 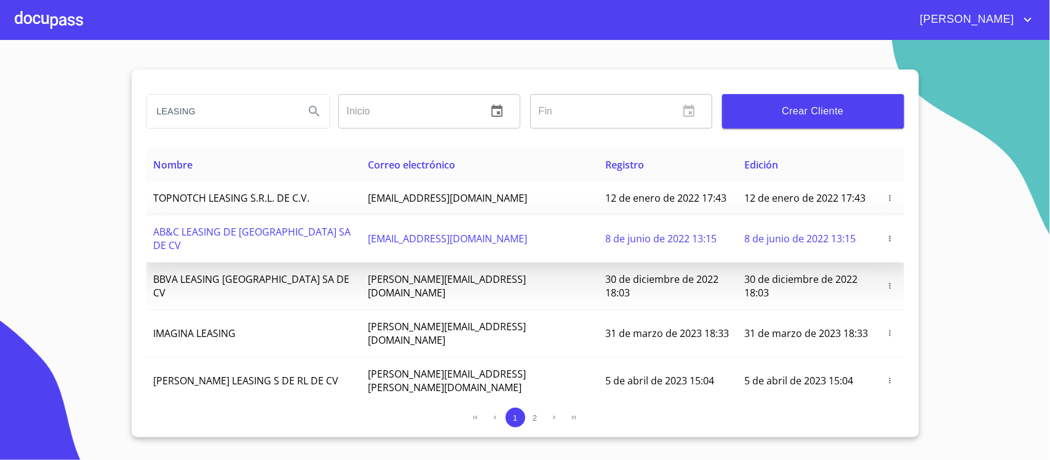 What do you see at coordinates (973, 20) in the screenshot?
I see `button: account of current user` at bounding box center [973, 20].